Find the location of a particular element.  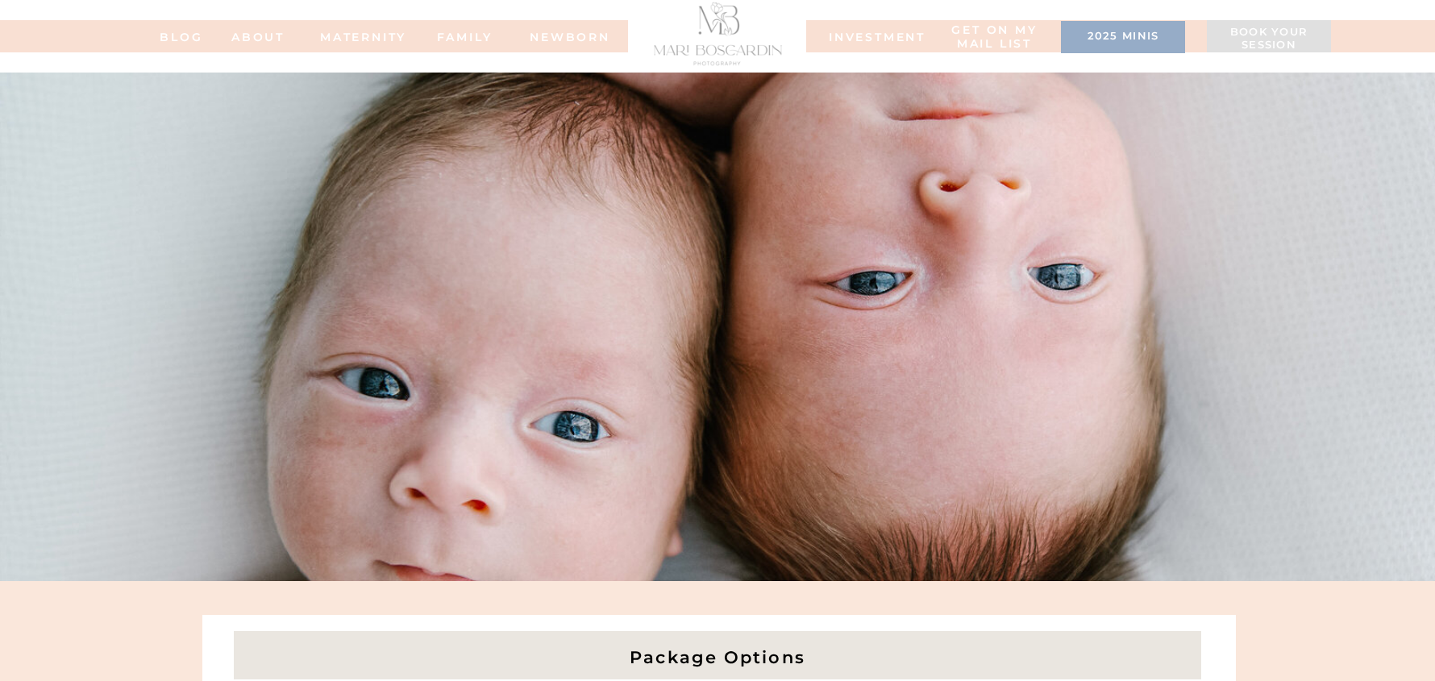

nav: MATERNITY is located at coordinates (352, 36).